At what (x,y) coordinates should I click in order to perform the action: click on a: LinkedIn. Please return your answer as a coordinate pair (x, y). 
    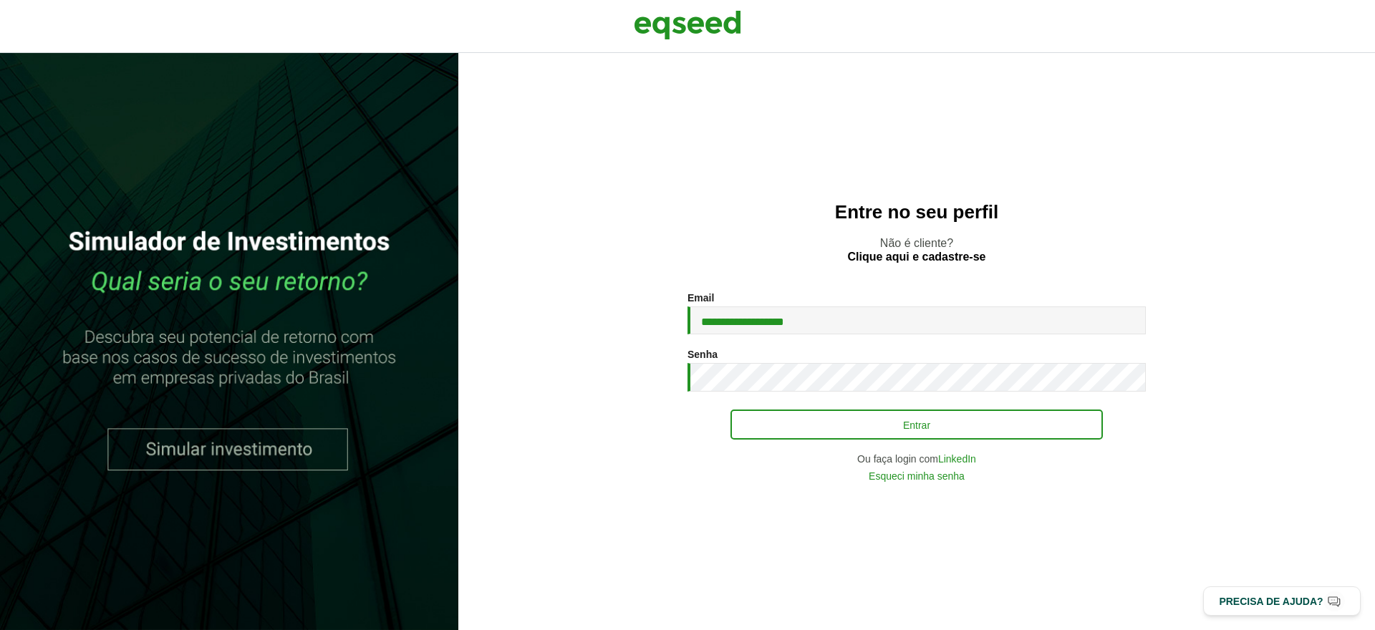
    Looking at the image, I should click on (957, 459).